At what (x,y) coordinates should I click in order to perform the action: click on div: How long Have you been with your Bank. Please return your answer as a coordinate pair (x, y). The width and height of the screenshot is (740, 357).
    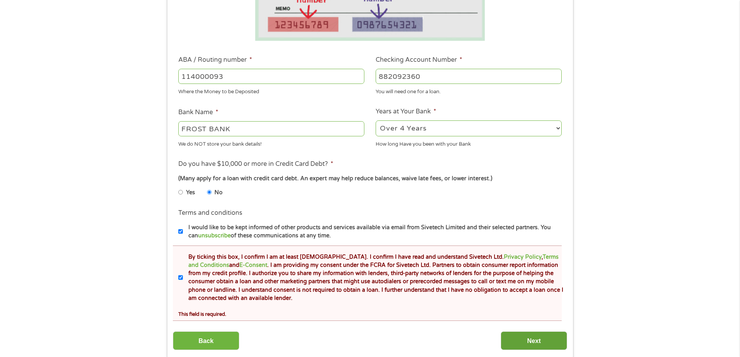
    Looking at the image, I should click on (468, 142).